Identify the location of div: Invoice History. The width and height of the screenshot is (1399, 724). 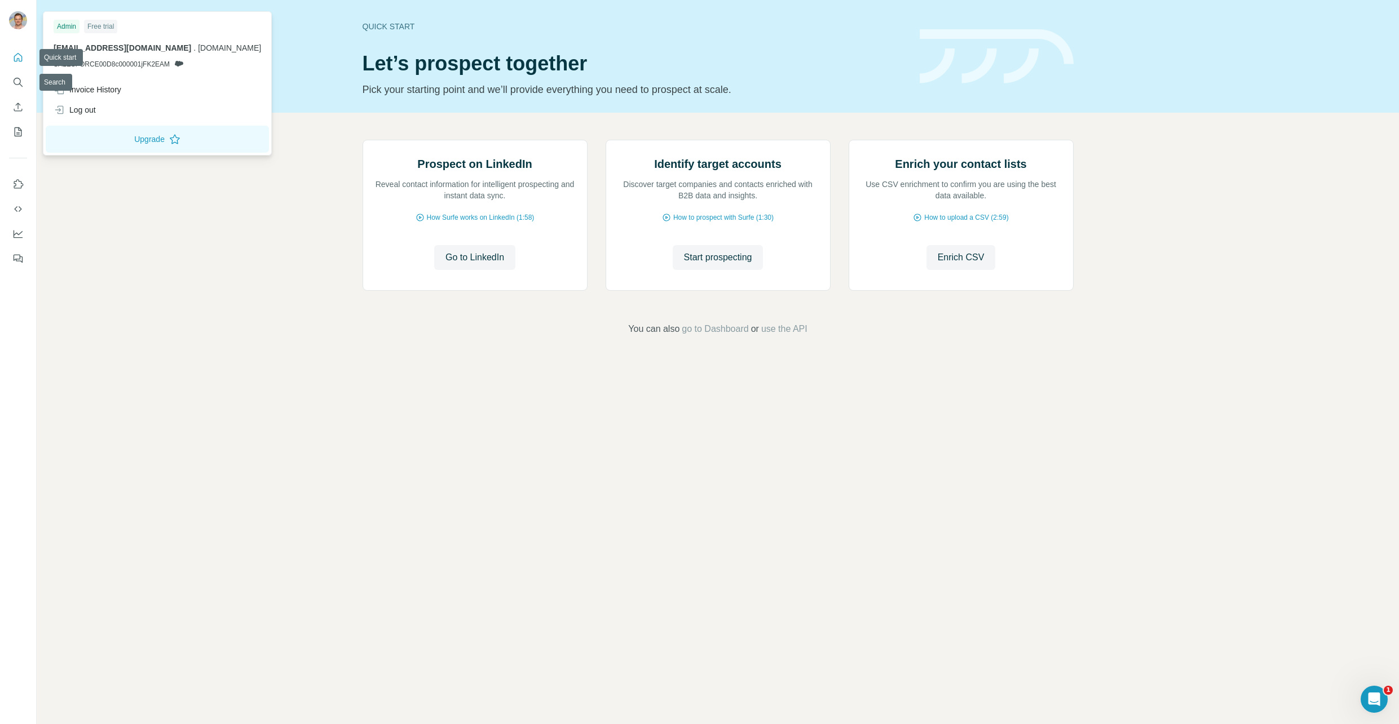
(87, 90).